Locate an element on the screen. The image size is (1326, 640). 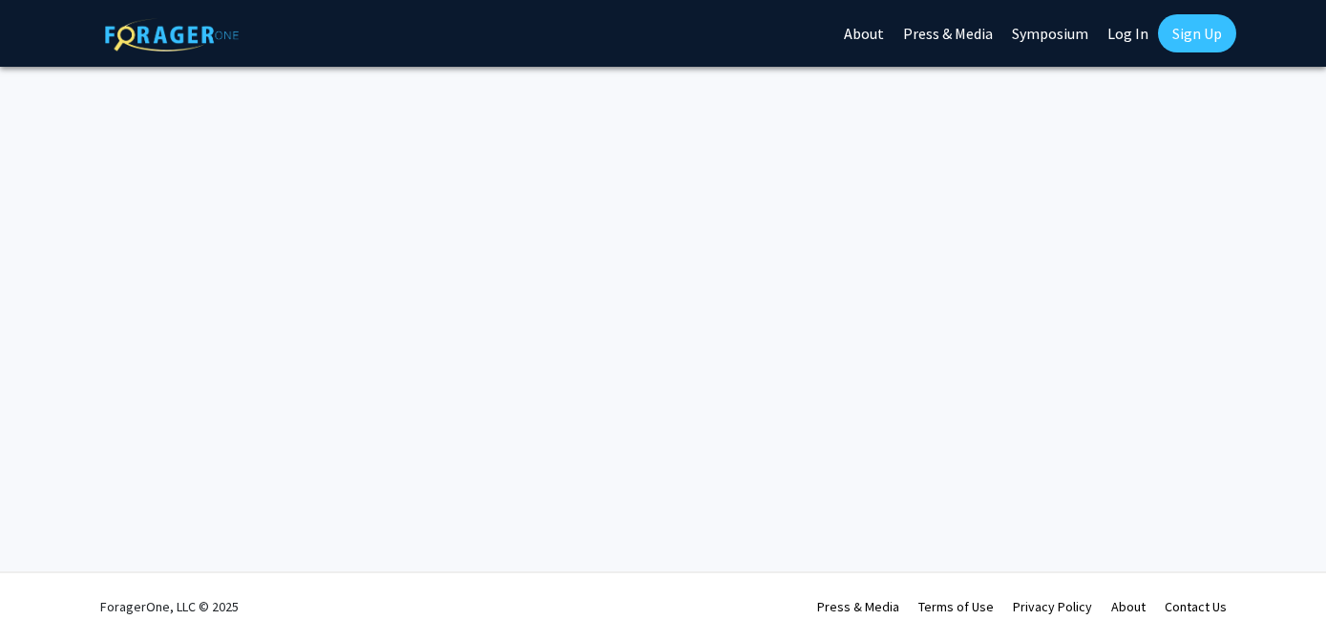
img: ForagerOne Logo is located at coordinates (172, 34).